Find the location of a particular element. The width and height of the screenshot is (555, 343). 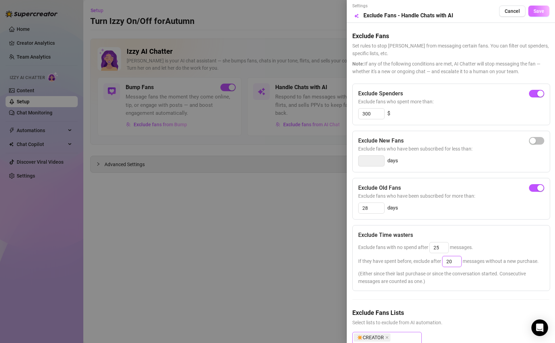

span: Exclude fans who have been subscribed for more than: is located at coordinates (451, 196).